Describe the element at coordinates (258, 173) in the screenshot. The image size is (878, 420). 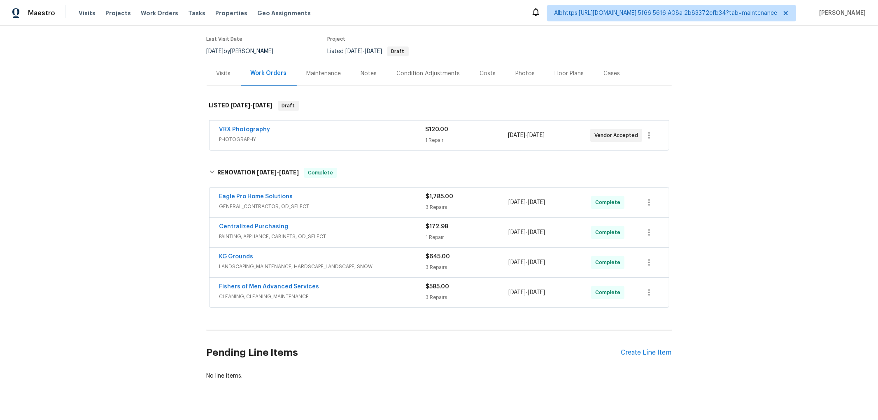
I see `h6: RENOVATION` at that location.